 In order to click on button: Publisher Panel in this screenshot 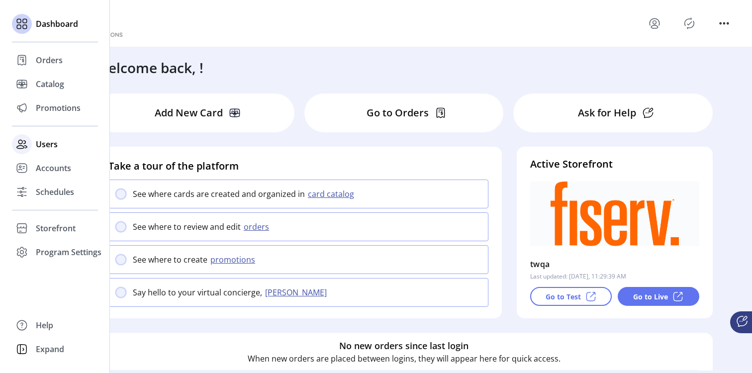, I will do `click(689, 23)`.